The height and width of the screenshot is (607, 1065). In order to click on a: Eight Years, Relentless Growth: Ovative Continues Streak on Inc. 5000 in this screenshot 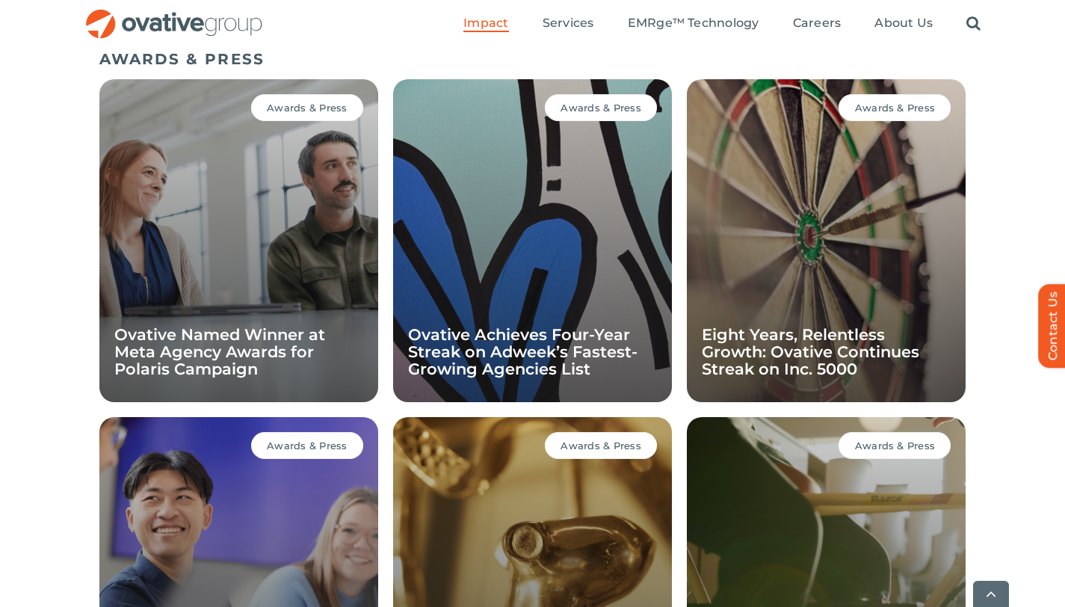, I will do `click(810, 351)`.